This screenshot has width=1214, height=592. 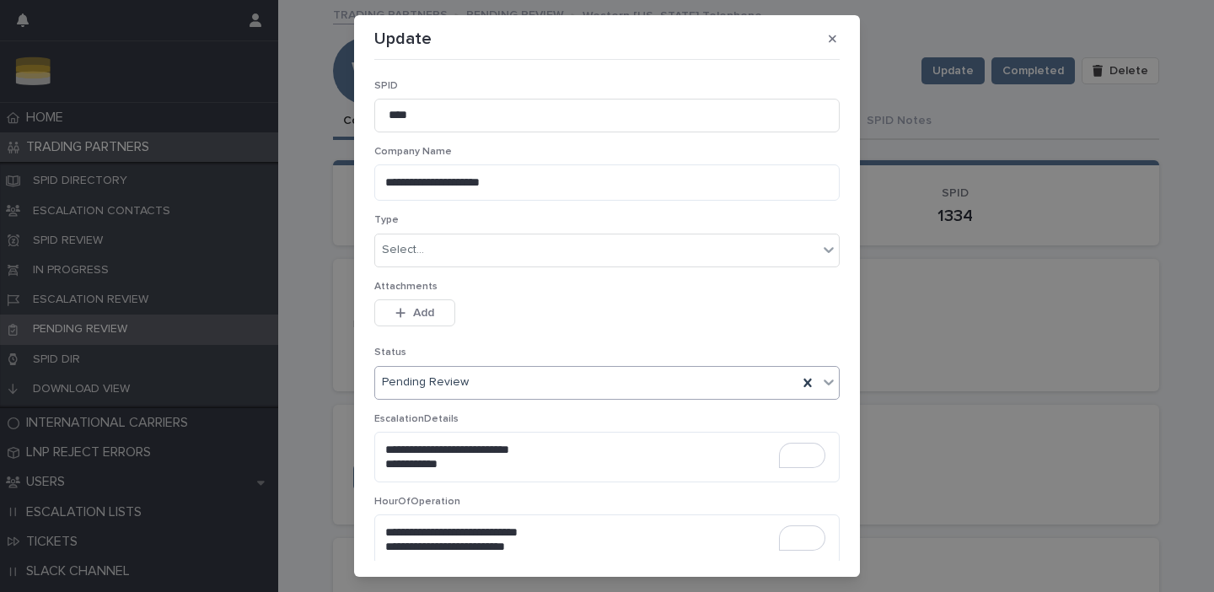 What do you see at coordinates (390, 352) in the screenshot?
I see `span: Status` at bounding box center [390, 352].